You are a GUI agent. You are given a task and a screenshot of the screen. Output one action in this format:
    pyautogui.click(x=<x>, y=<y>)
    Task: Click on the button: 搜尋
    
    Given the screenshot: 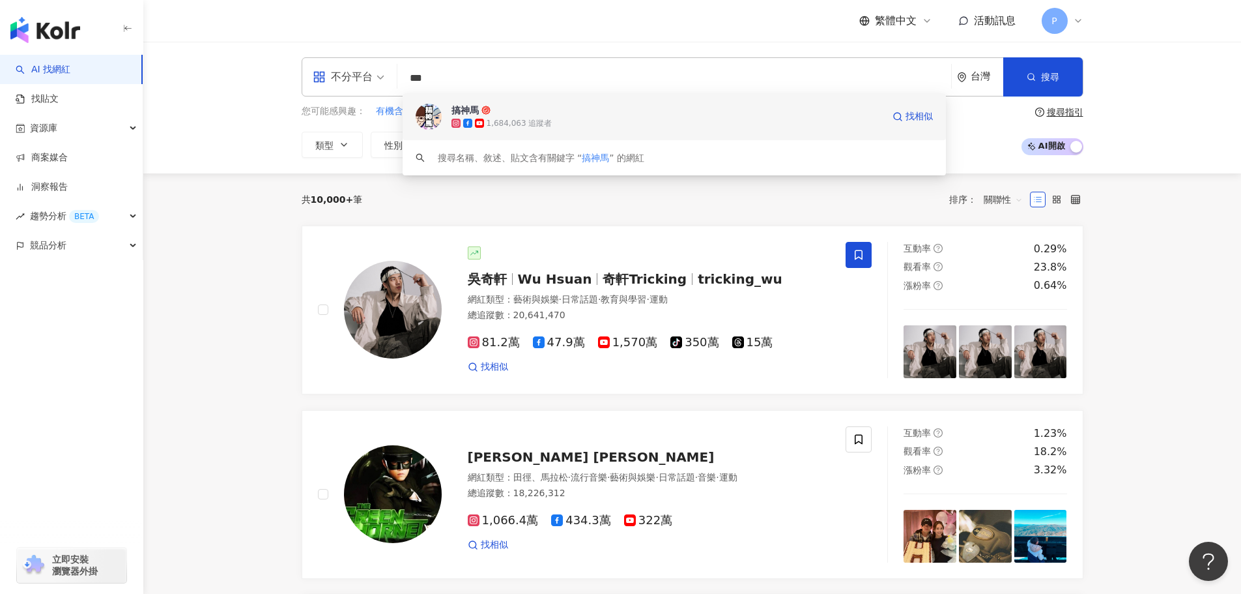 What is the action you would take?
    pyautogui.click(x=1043, y=77)
    